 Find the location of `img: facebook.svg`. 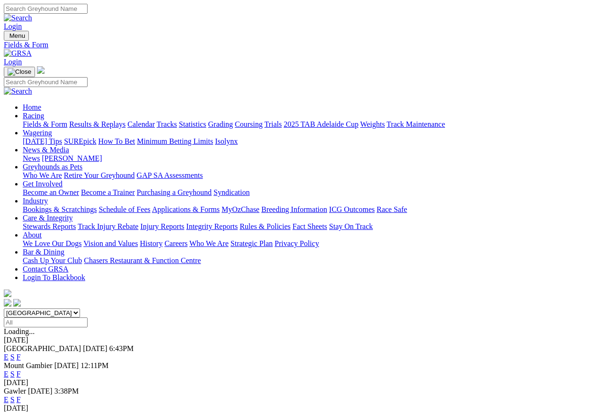

img: facebook.svg is located at coordinates (8, 303).